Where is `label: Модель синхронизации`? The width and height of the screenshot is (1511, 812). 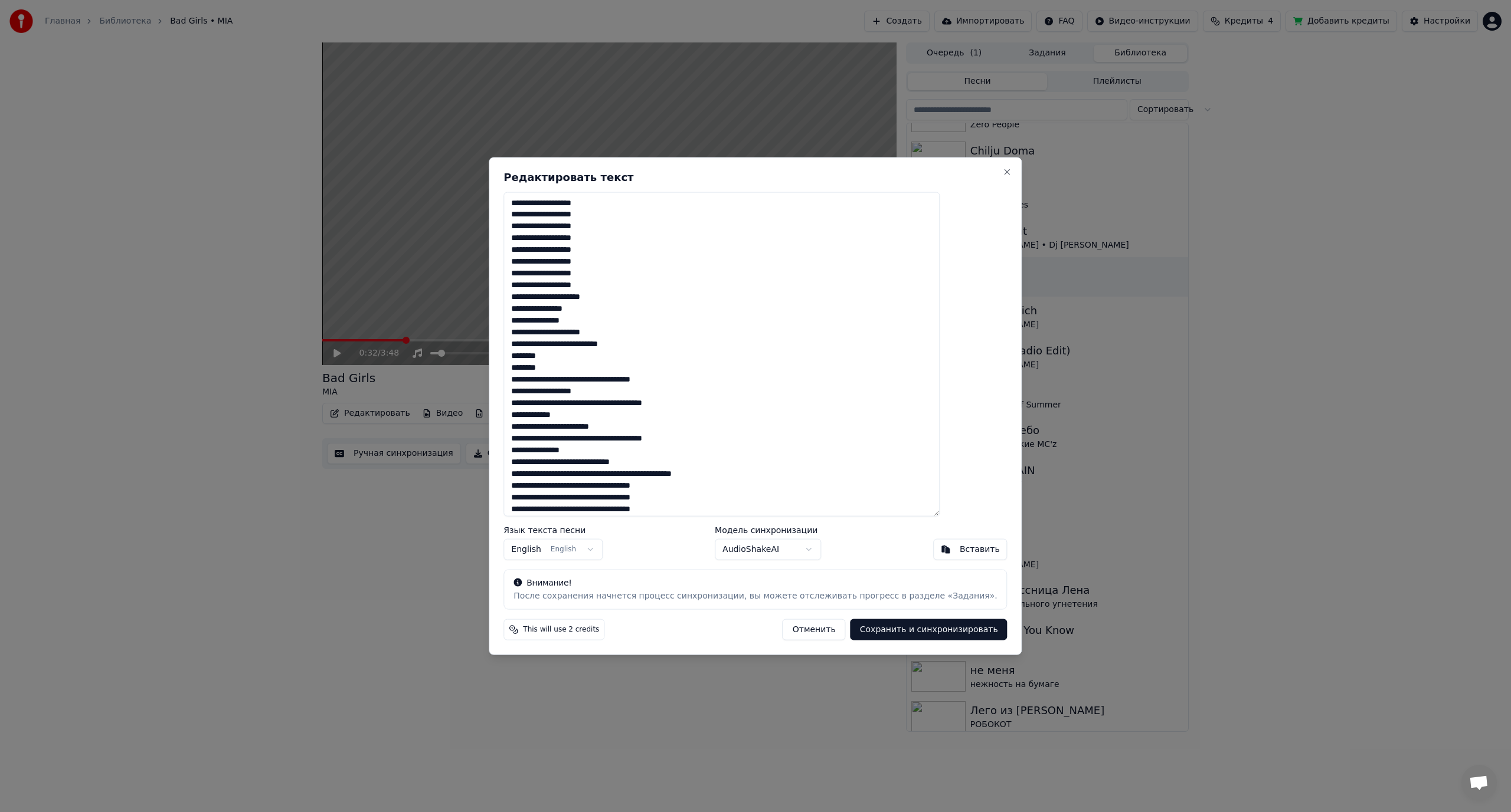 label: Модель синхронизации is located at coordinates (768, 531).